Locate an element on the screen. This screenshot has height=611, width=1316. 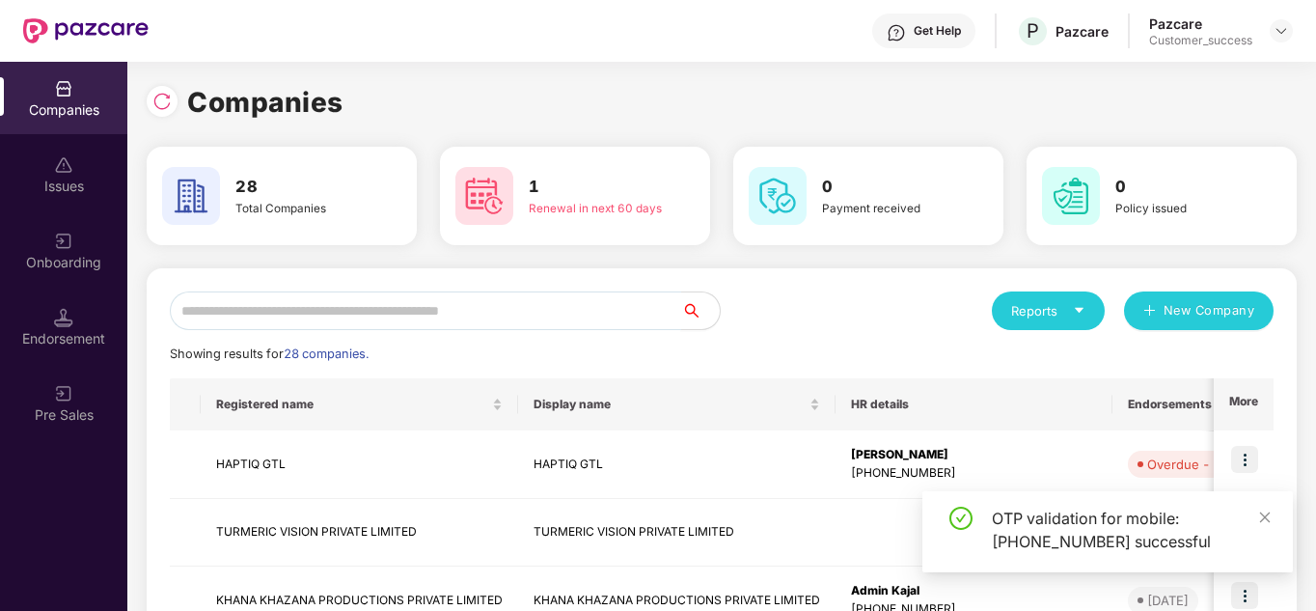
h3: 1 is located at coordinates (595, 187).